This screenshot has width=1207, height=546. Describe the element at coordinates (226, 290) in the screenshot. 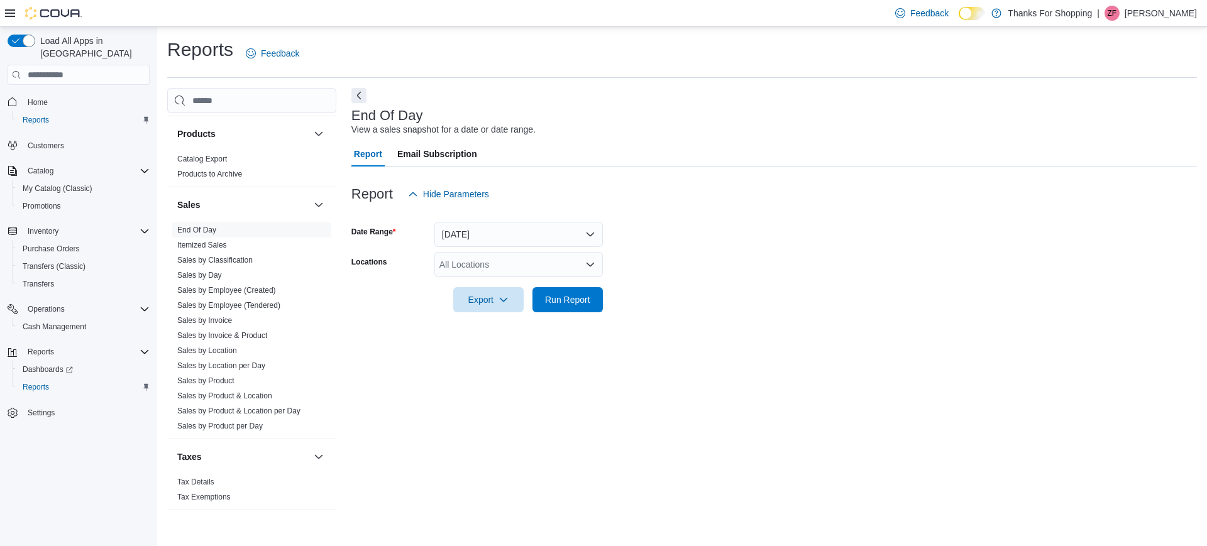

I see `span: Sales by Employee (Created)` at that location.